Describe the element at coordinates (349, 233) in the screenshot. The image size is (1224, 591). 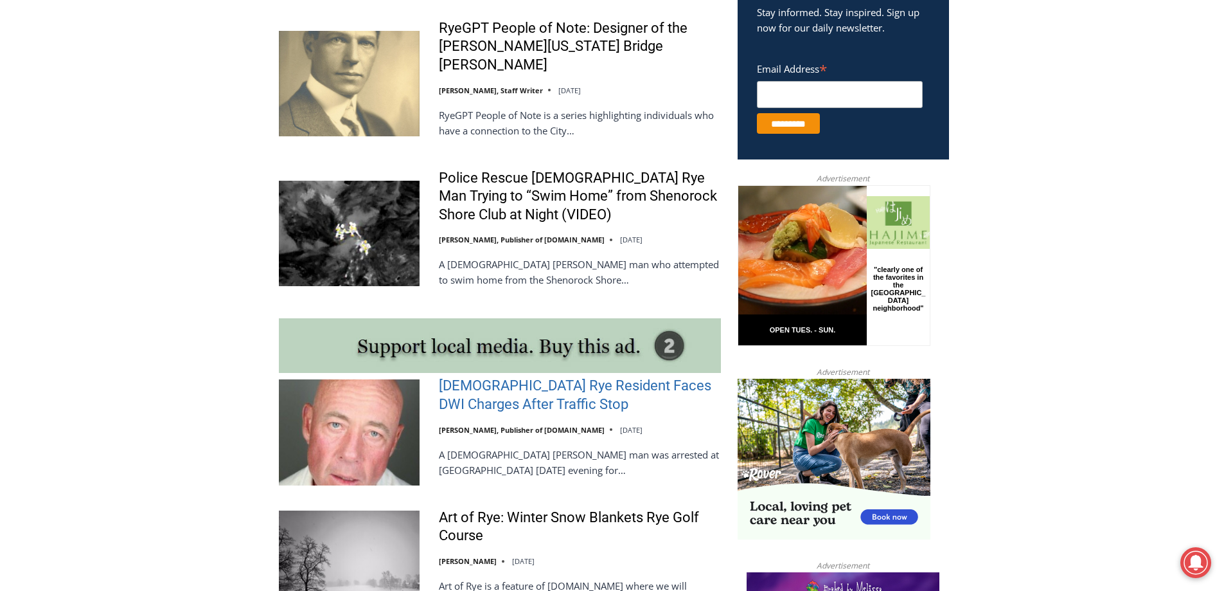
I see `img: Police Rescue 51 Year Old Rye Man Trying to “Swim Home” from Shenorock Shore Club at Night (VIDEO)` at that location.